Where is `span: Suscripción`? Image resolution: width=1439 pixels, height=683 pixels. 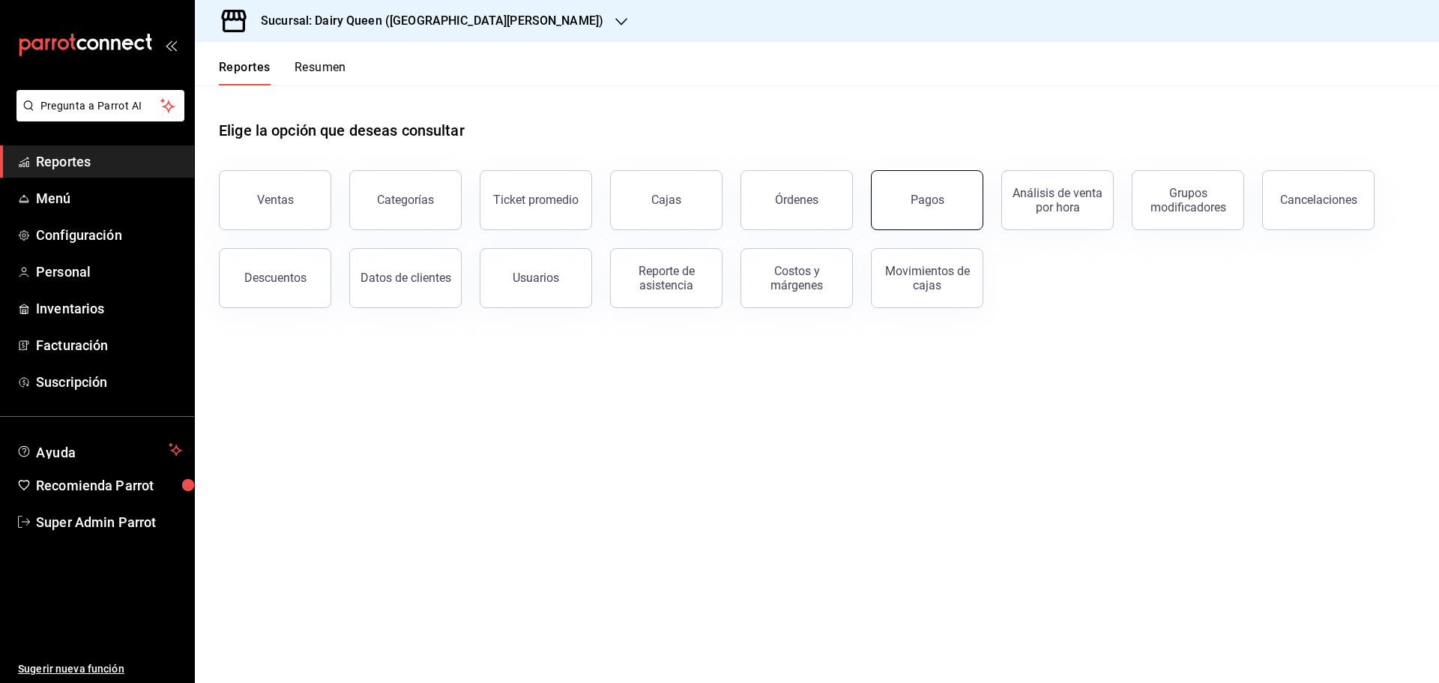 span: Suscripción is located at coordinates (109, 381).